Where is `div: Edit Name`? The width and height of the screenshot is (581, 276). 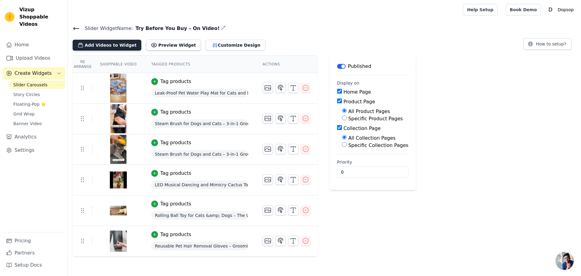 div: Edit Name is located at coordinates (223, 28).